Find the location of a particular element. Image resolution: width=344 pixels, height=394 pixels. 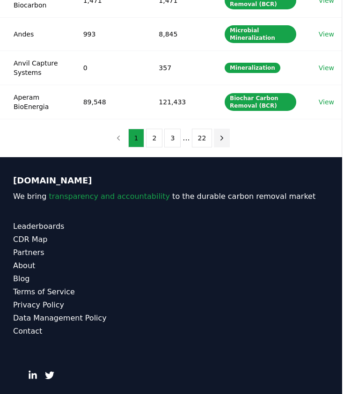

td: 357 is located at coordinates (176, 67).